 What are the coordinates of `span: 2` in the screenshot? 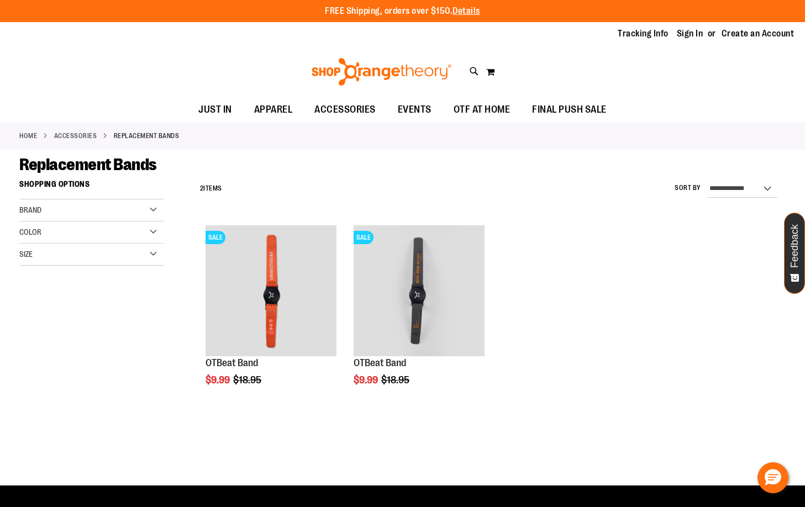 It's located at (202, 188).